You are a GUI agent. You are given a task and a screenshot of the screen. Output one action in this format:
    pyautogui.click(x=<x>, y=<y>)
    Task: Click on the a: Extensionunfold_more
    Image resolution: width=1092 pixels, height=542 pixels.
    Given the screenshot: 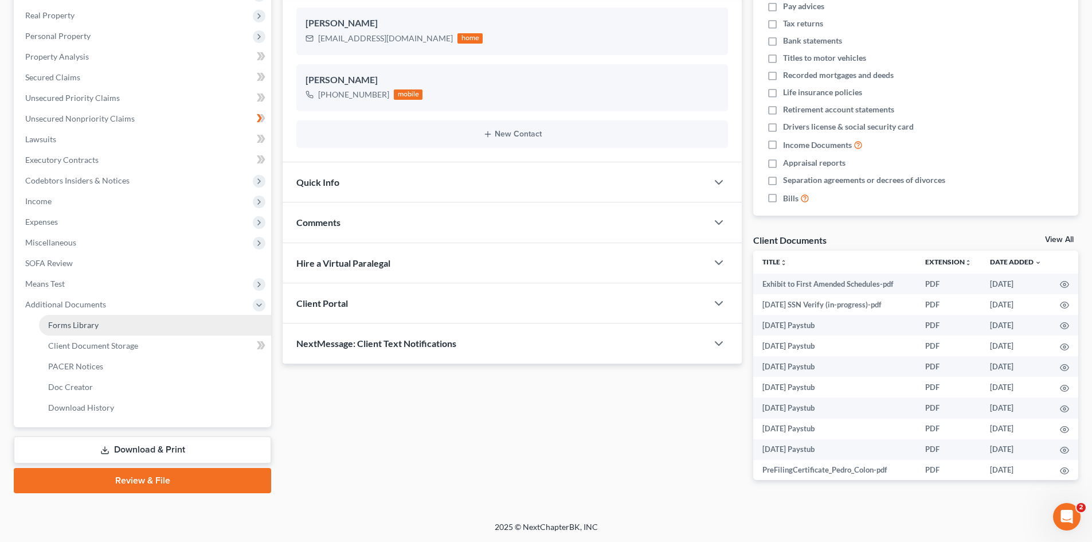 What is the action you would take?
    pyautogui.click(x=948, y=261)
    